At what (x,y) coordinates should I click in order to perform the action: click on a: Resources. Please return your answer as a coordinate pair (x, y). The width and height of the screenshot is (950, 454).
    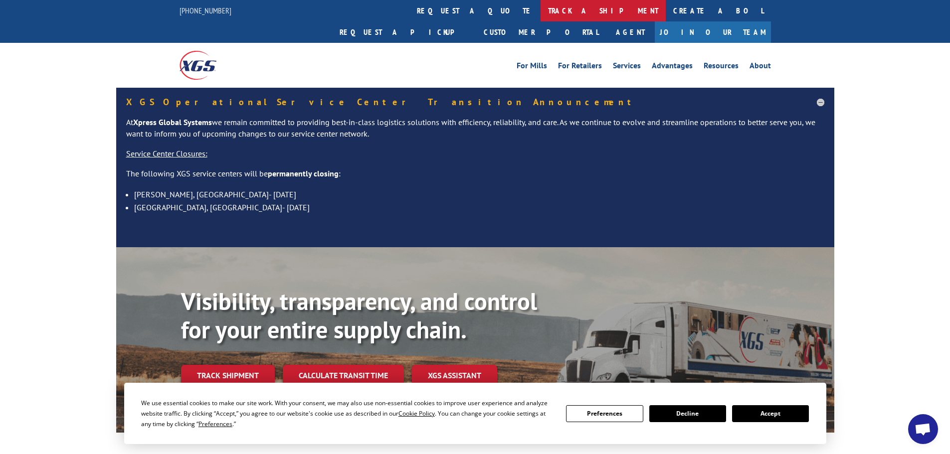
    Looking at the image, I should click on (721, 67).